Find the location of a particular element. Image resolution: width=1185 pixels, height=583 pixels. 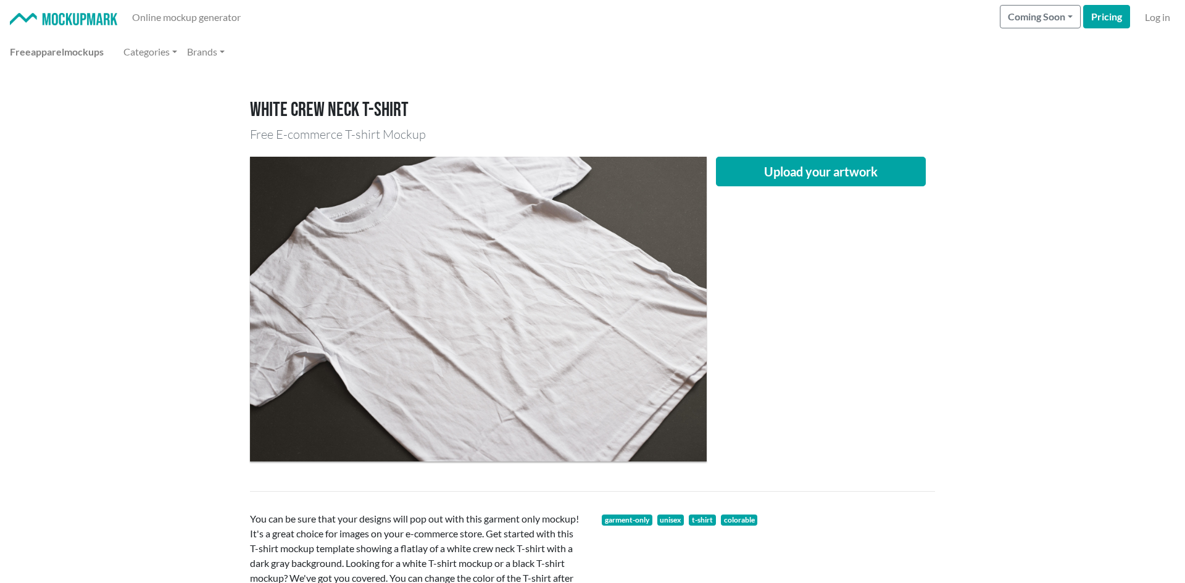

h1: White crew neck T-shirt is located at coordinates (593, 111).